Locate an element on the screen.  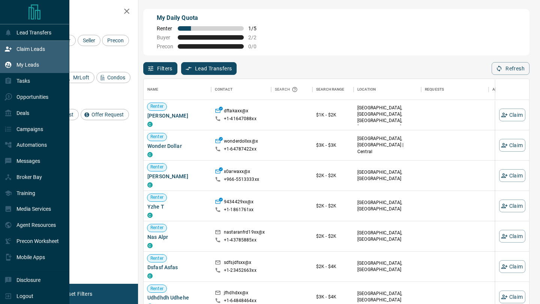
span: Buyer is located at coordinates (165, 37).